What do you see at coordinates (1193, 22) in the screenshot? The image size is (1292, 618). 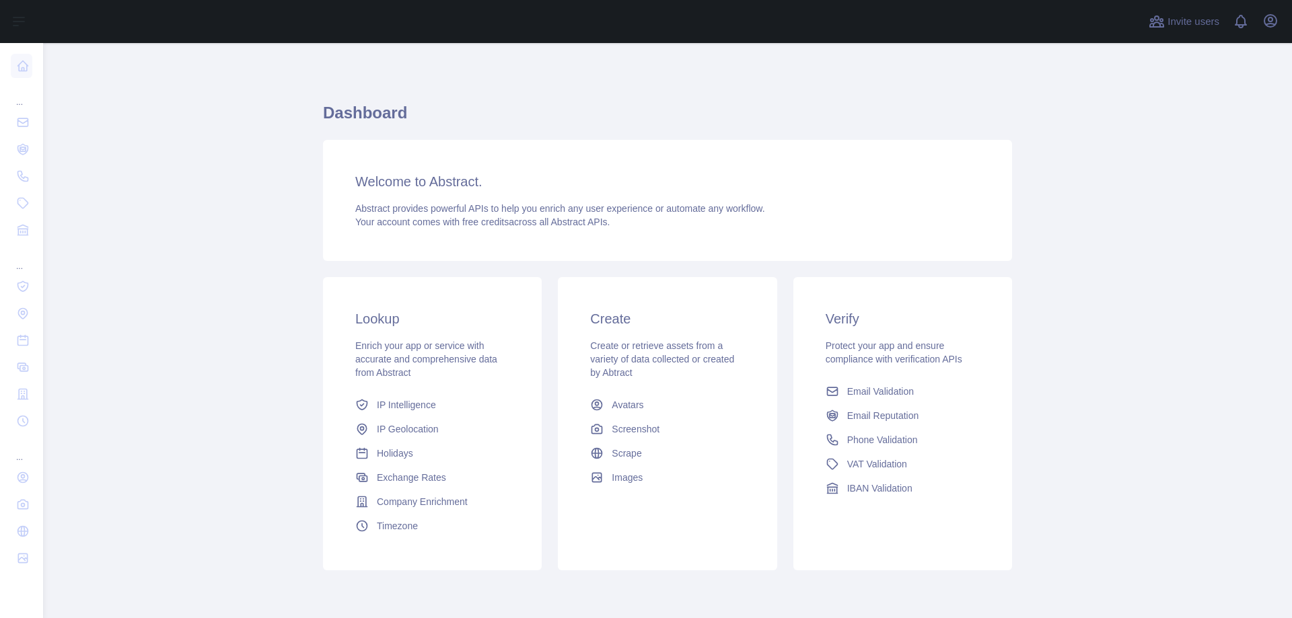 I see `span: Invite users` at bounding box center [1193, 22].